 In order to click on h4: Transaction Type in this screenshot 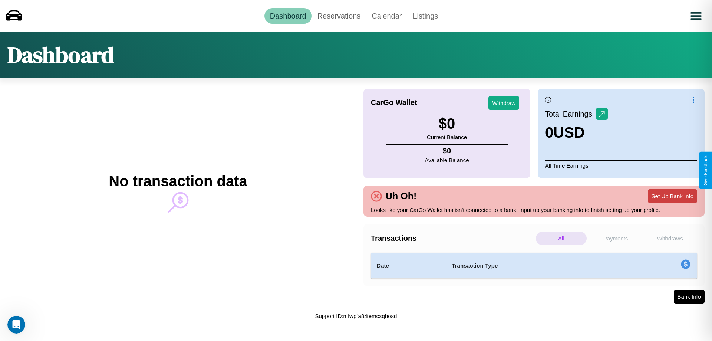, I will do `click(536, 266)`.